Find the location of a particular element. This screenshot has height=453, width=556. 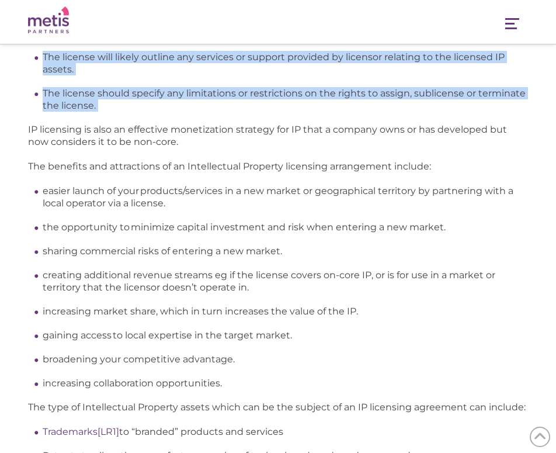

p: IP licensing is also an effective monetization strategy for IP that a company owns or has develop... is located at coordinates (278, 136).